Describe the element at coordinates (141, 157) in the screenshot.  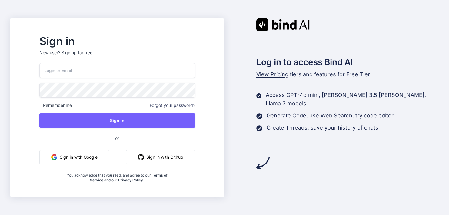
I see `img: github` at that location.